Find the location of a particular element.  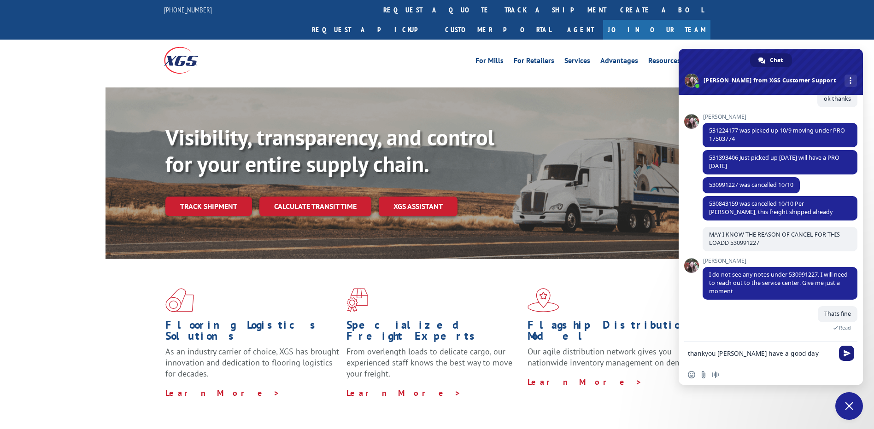

span: Thats fine is located at coordinates (838, 314).